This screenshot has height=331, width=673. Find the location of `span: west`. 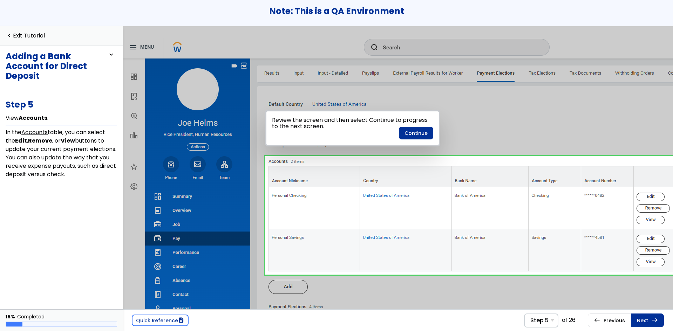

span: west is located at coordinates (597, 320).